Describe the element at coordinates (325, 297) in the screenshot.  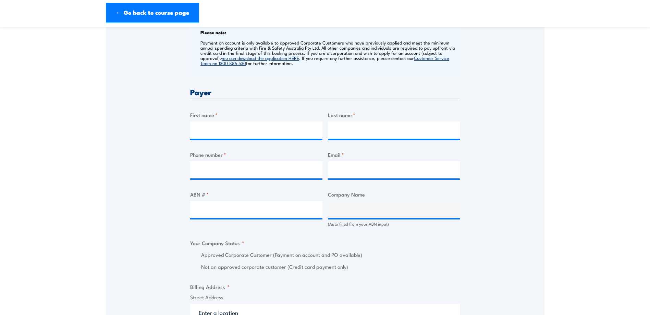
I see `label: Street Address` at that location.